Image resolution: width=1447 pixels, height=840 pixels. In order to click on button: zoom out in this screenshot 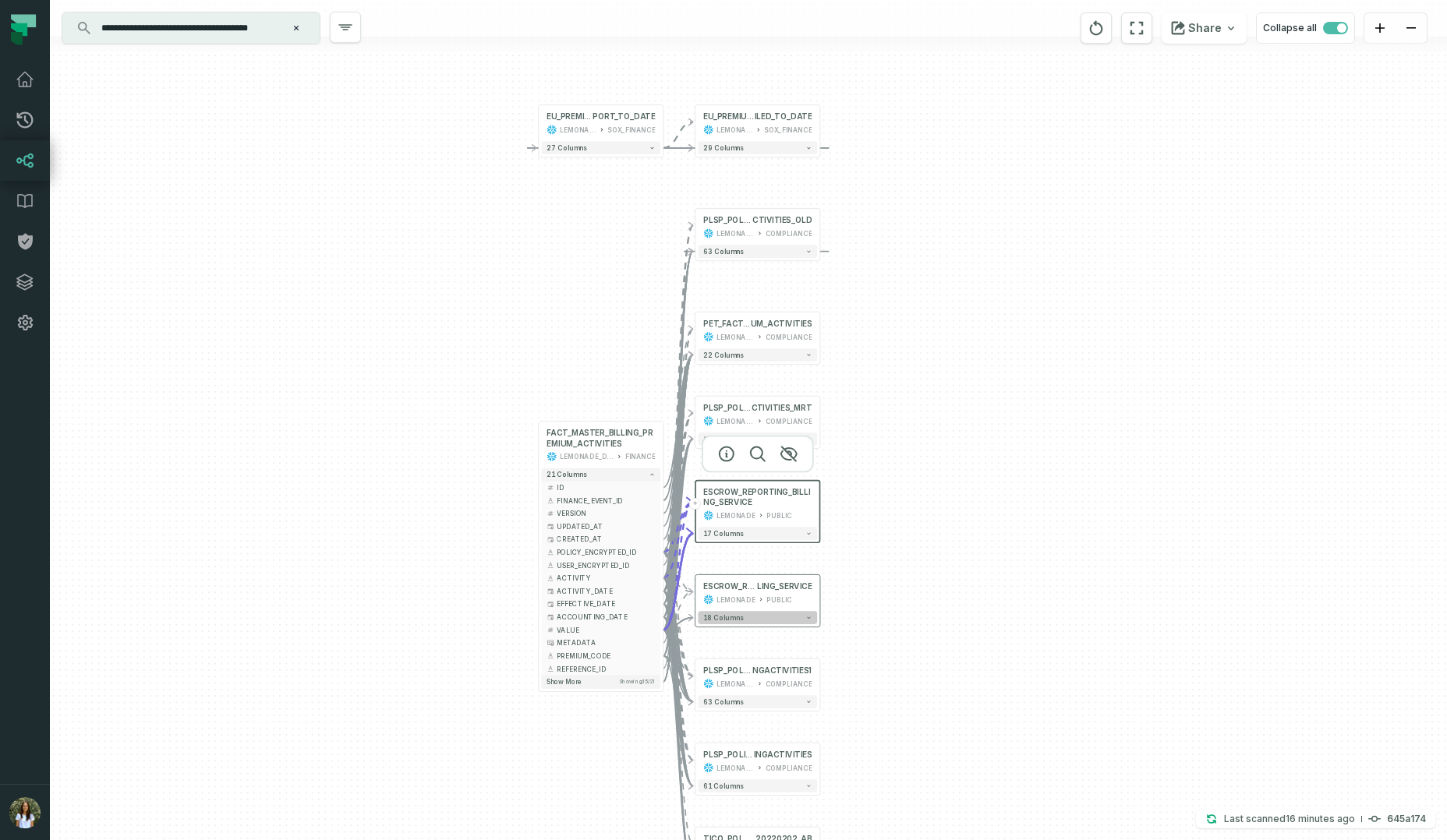, I will do `click(1411, 28)`.